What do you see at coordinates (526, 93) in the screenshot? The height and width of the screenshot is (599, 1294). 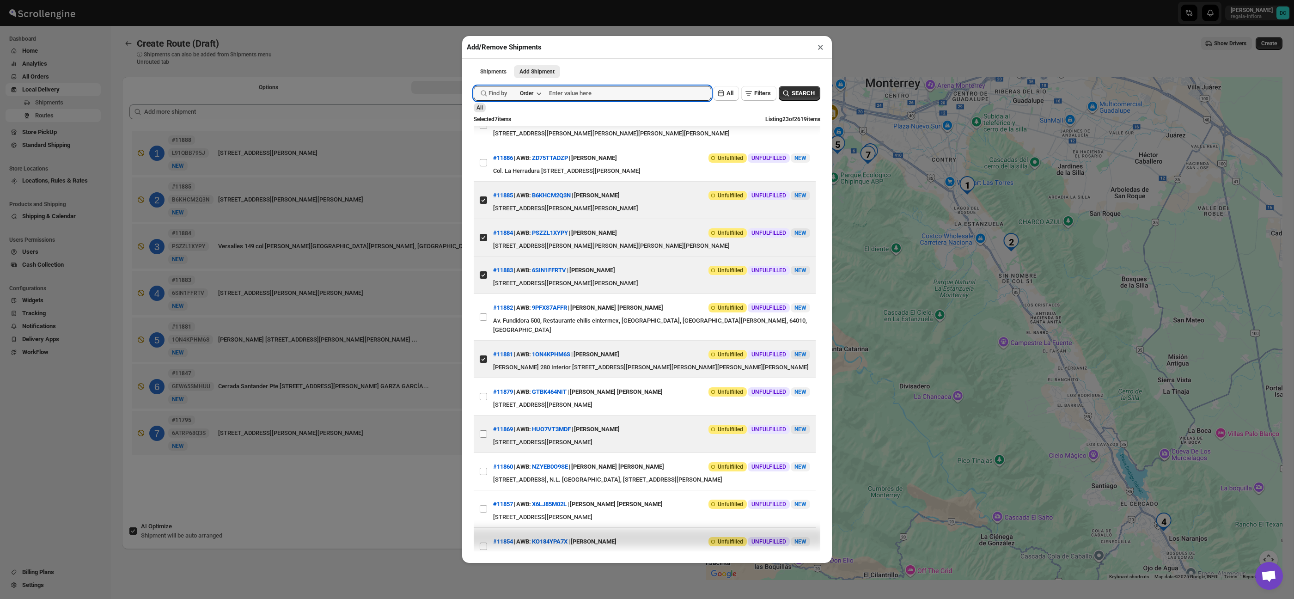 I see `div: Order` at bounding box center [526, 93].